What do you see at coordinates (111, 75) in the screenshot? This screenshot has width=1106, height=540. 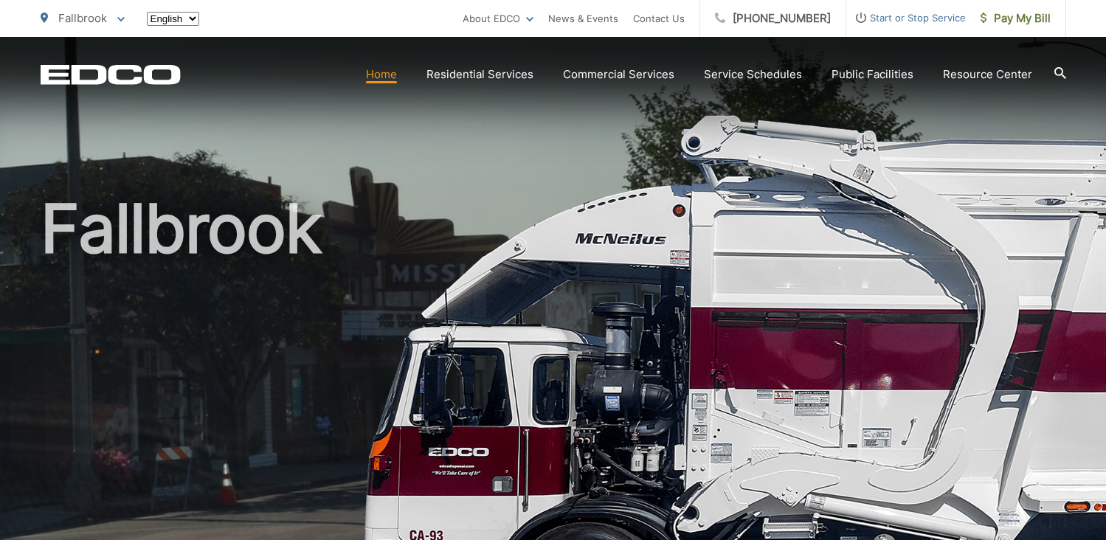 I see `a: EDCD logo. Return to the homepage.` at bounding box center [111, 75].